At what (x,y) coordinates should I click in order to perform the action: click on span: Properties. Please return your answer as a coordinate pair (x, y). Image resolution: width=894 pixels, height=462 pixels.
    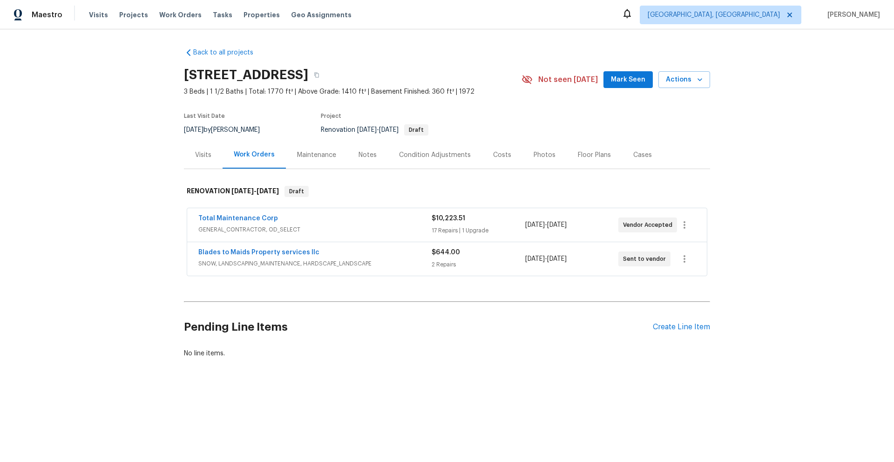
    Looking at the image, I should click on (262, 15).